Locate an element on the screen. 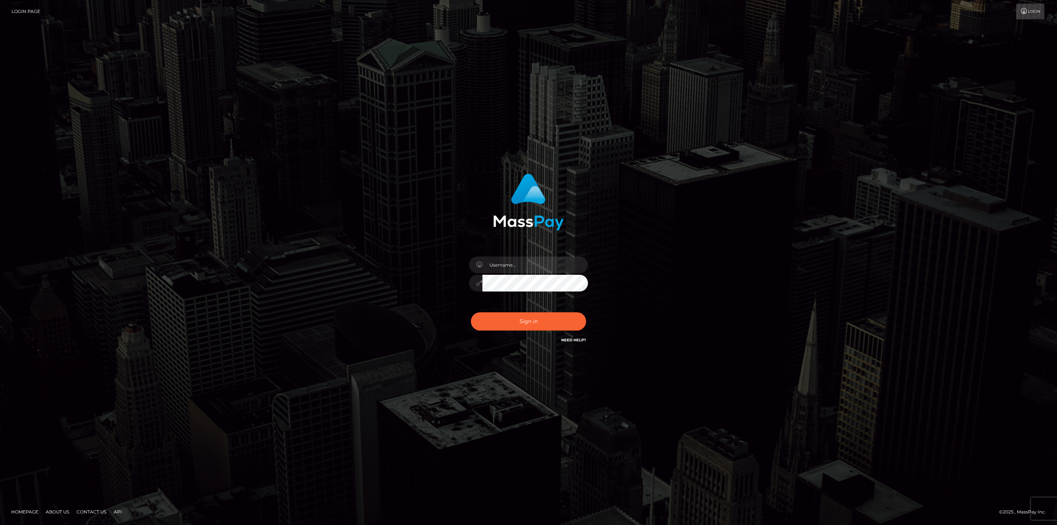 This screenshot has width=1057, height=525. button: Sign in is located at coordinates (529, 321).